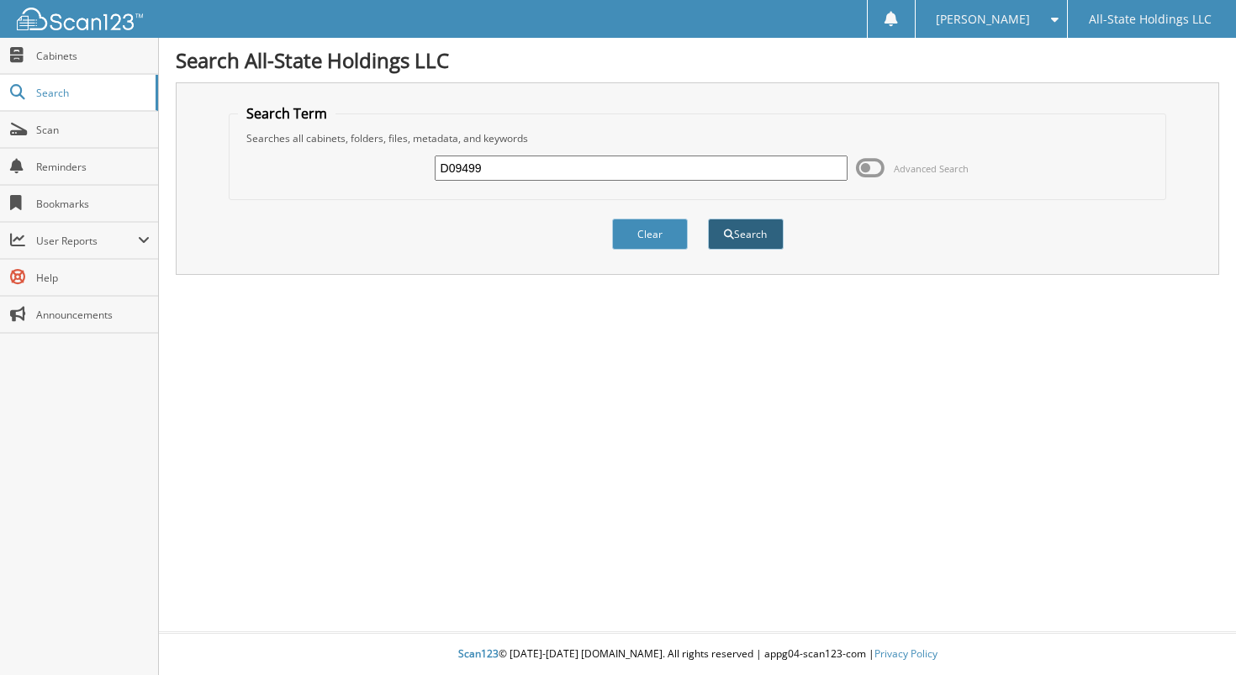  Describe the element at coordinates (697, 60) in the screenshot. I see `h1: Search All-State Holdings LLC` at that location.